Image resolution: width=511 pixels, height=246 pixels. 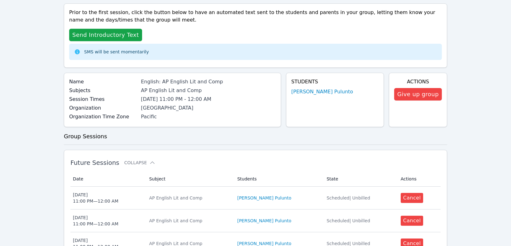 What do you see at coordinates (106, 35) in the screenshot?
I see `button: Send Introductory Text` at bounding box center [106, 35].